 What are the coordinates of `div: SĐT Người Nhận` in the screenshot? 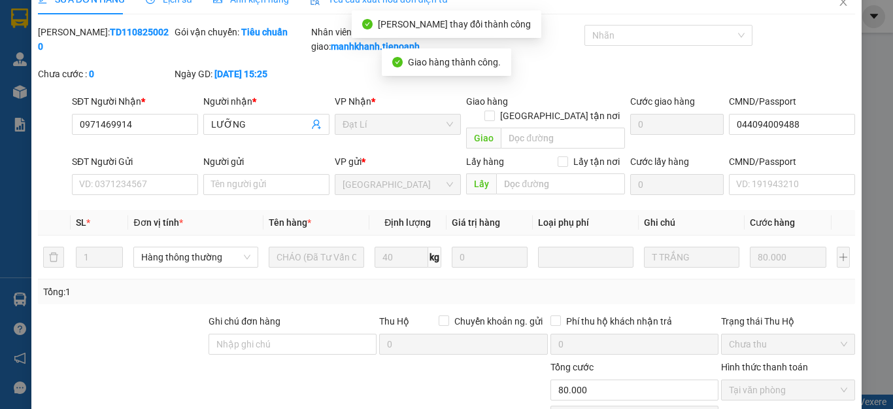 It's located at (135, 101).